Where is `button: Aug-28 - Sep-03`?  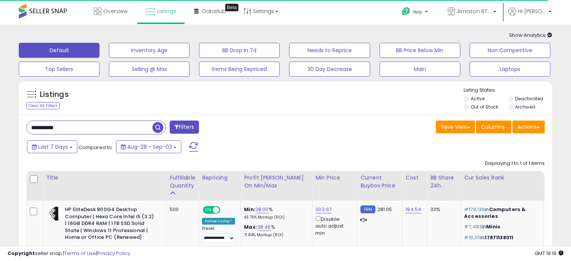
button: Aug-28 - Sep-03 is located at coordinates (149, 147).